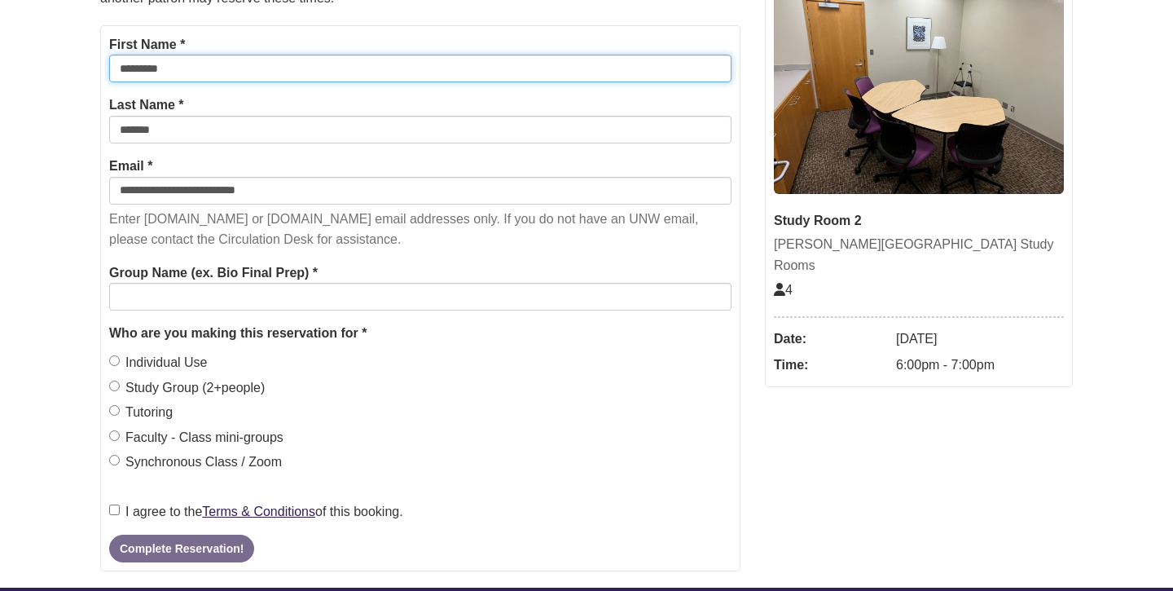 This screenshot has width=1173, height=591. What do you see at coordinates (130, 166) in the screenshot?
I see `label: Email *` at bounding box center [130, 166].